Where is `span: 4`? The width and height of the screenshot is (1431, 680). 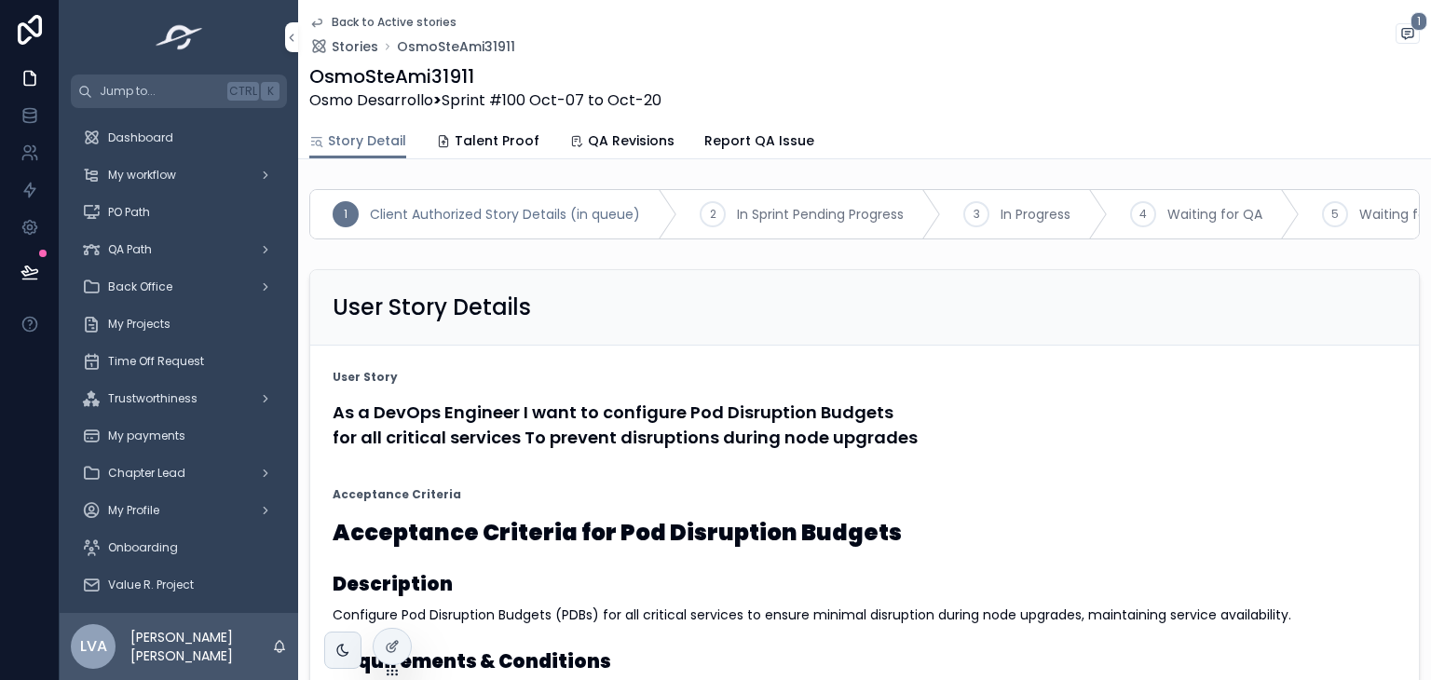 span: 4 is located at coordinates (1143, 214).